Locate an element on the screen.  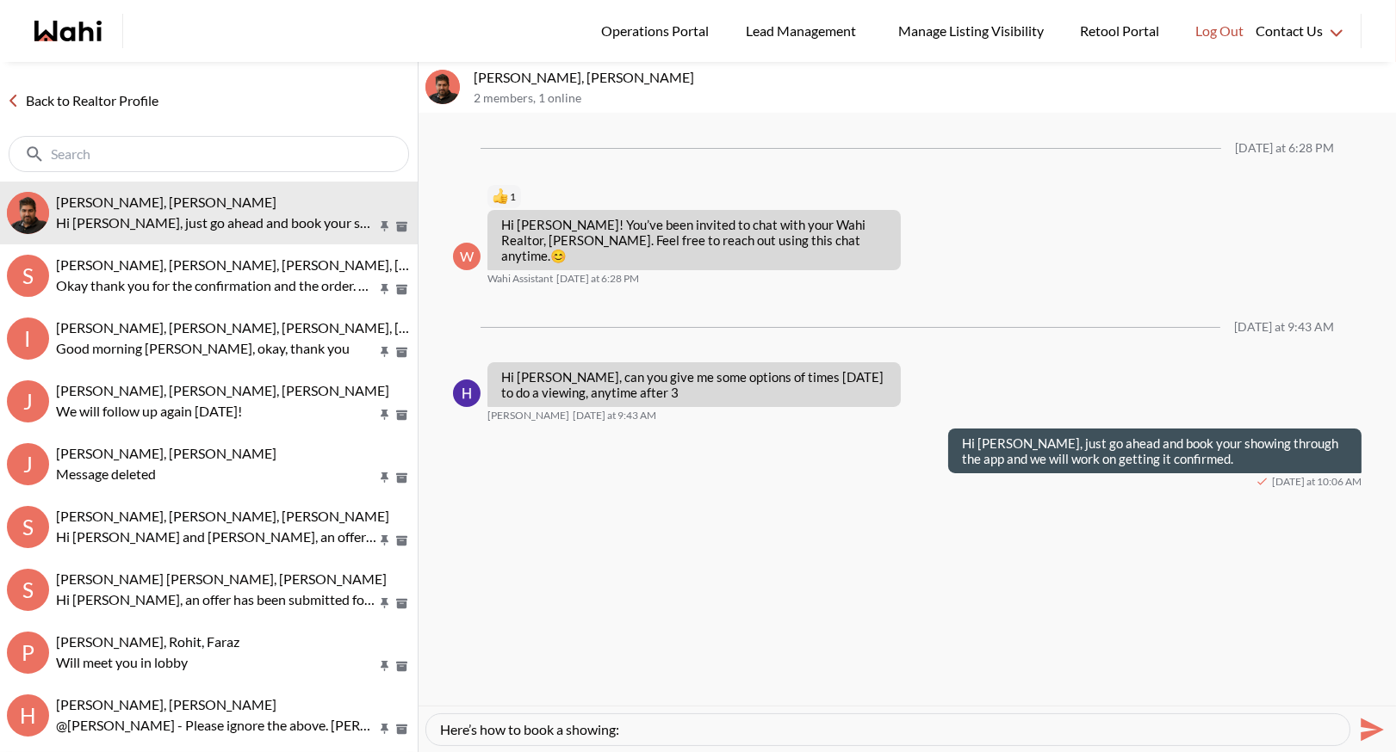
a: Wahi homepage is located at coordinates (68, 31).